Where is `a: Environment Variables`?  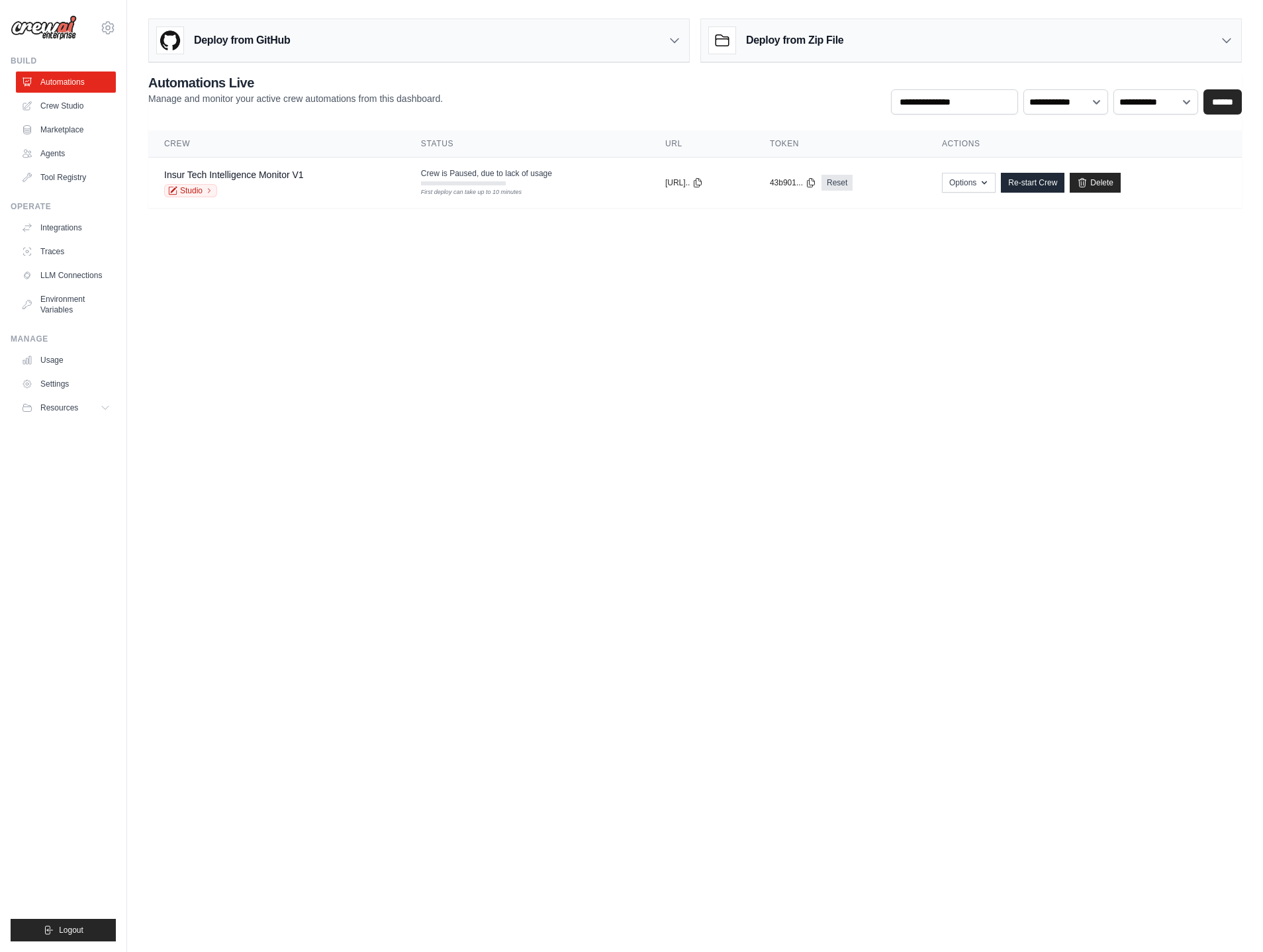
a: Environment Variables is located at coordinates (66, 305).